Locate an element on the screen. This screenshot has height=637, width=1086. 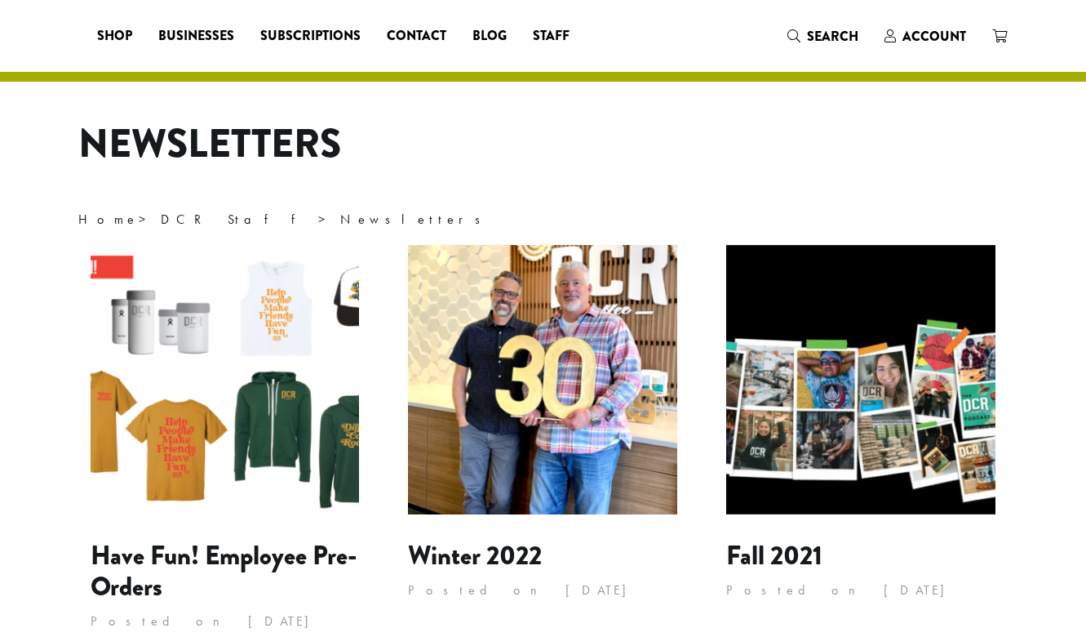
img: Have Fun! Employee Pre-Orders is located at coordinates (225, 380).